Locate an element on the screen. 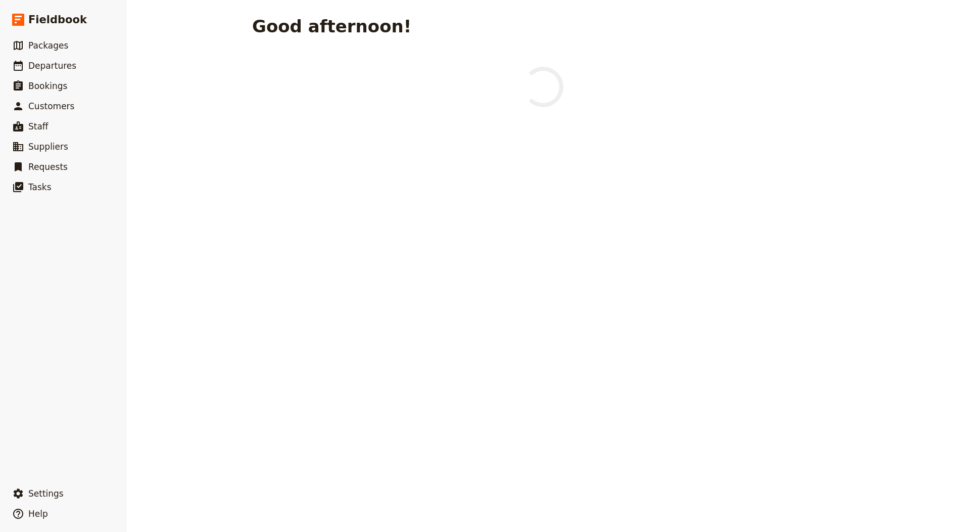 This screenshot has width=960, height=532. span: Staff is located at coordinates (38, 126).